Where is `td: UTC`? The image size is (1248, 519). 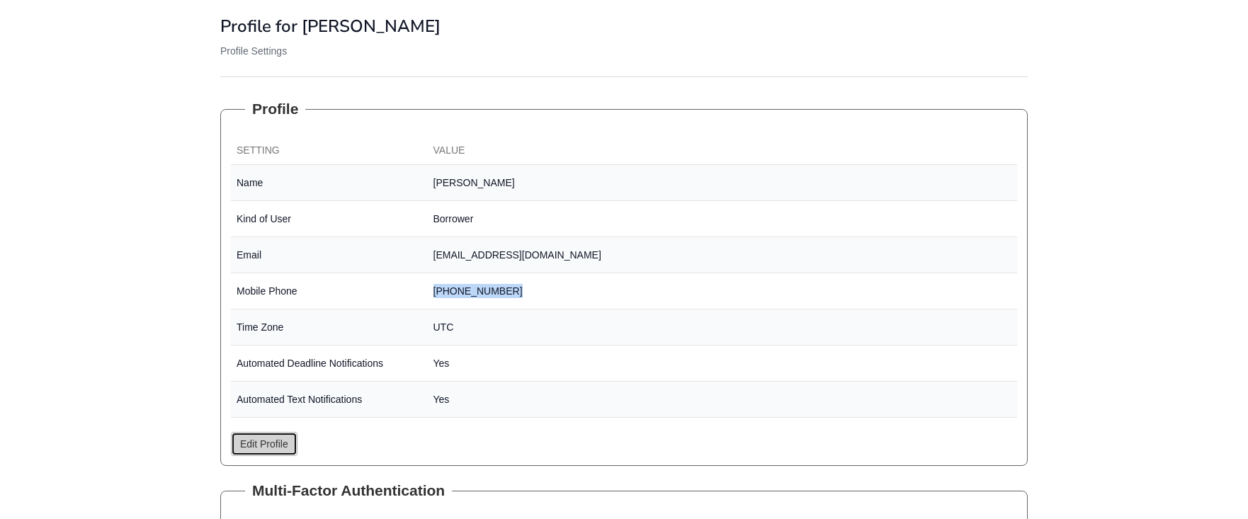
td: UTC is located at coordinates (722, 327).